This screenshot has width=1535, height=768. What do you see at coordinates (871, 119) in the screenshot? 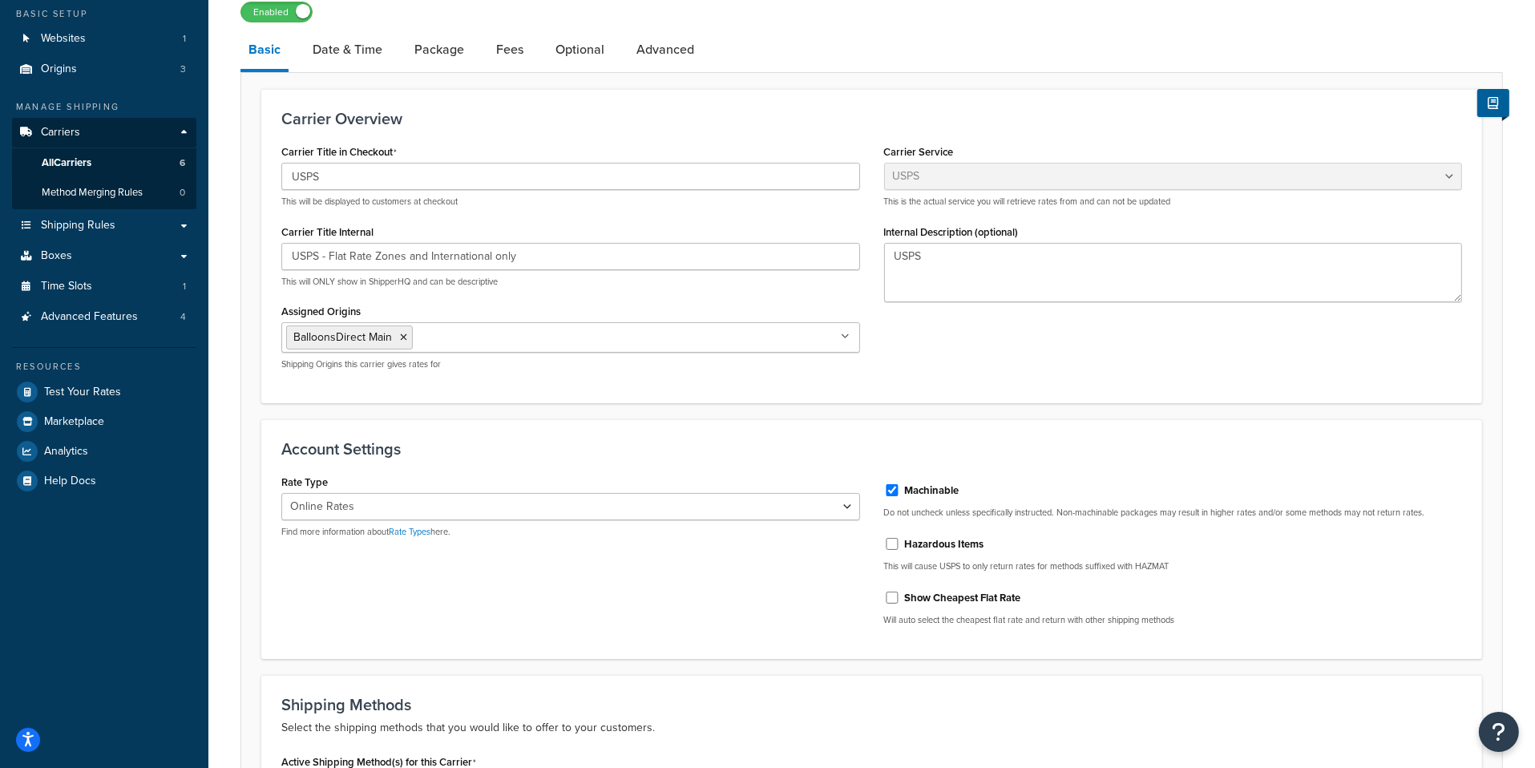
I see `h3: Carrier Overview` at bounding box center [871, 119].